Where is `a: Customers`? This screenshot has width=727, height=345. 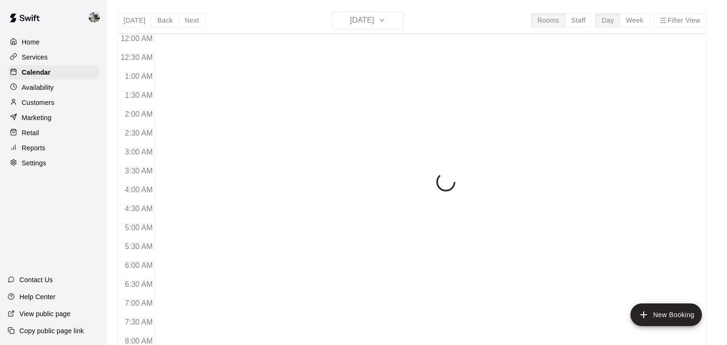 a: Customers is located at coordinates (53, 103).